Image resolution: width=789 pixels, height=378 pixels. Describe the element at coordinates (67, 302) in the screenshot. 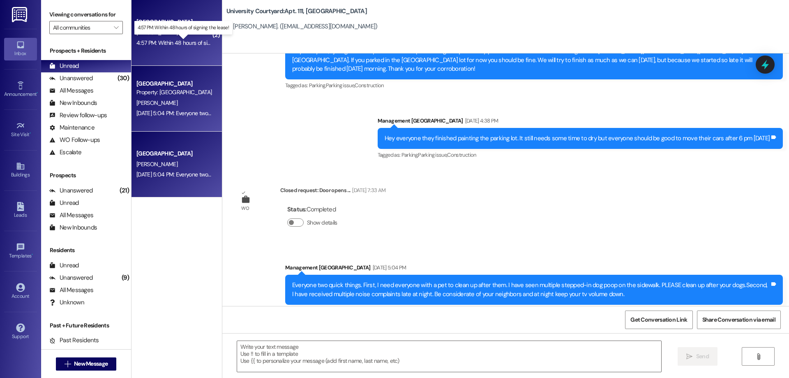

I see `div: Unknown` at that location.